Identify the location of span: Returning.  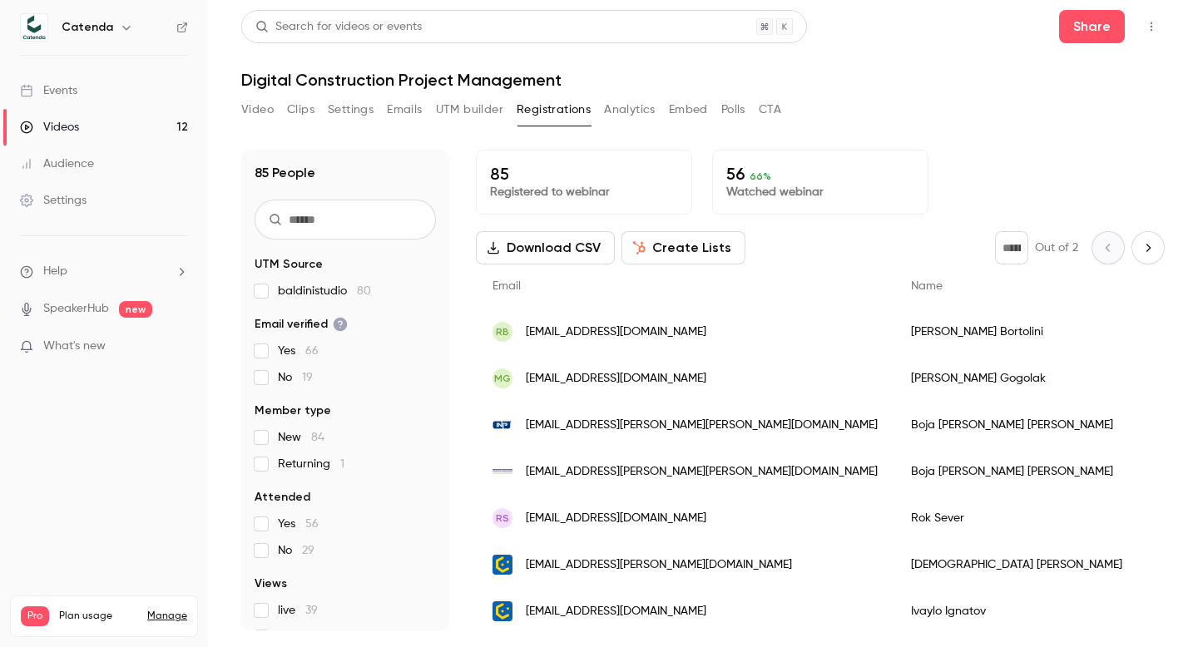
(311, 464).